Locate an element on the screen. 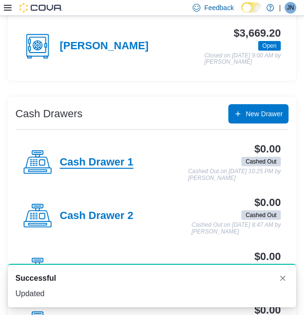  img: Cova is located at coordinates (41, 8).